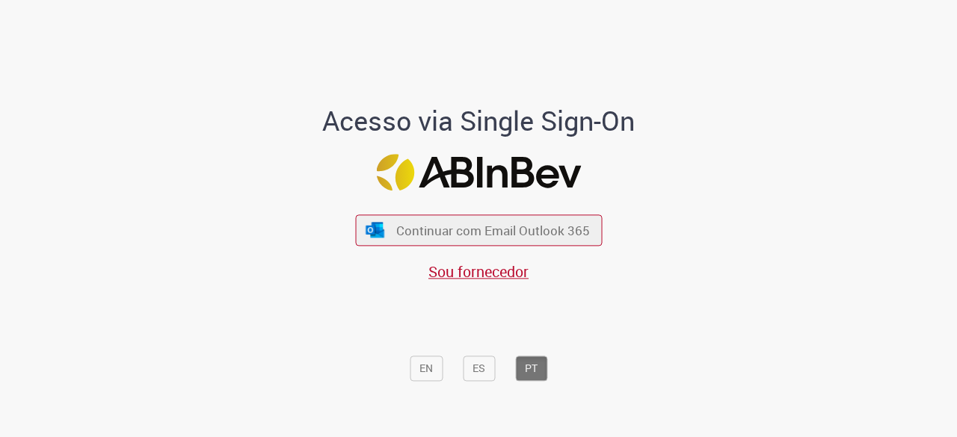  I want to click on img: Logo ABInBev, so click(478, 172).